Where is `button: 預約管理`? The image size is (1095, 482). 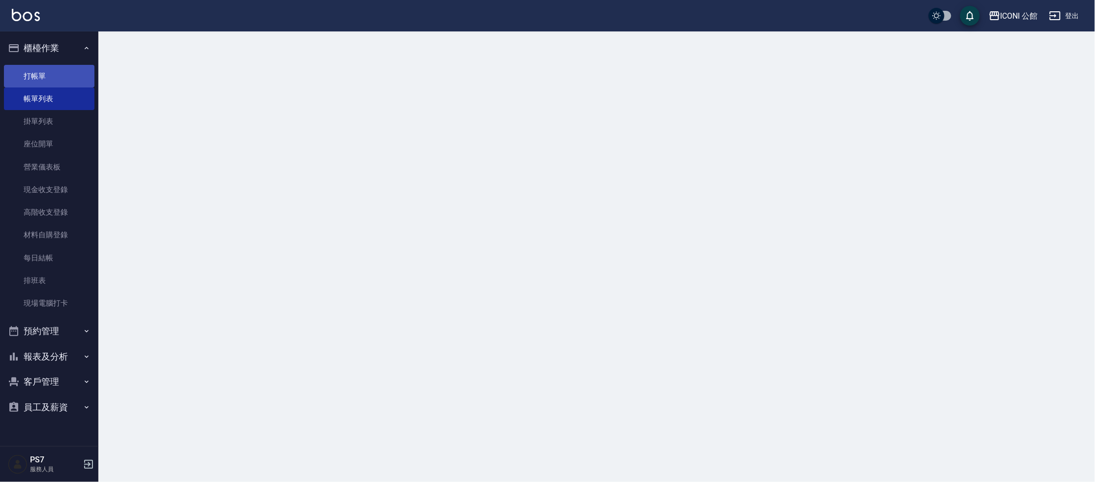 button: 預約管理 is located at coordinates (49, 331).